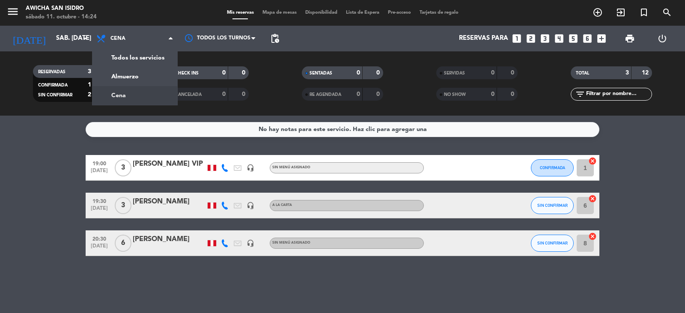 Image resolution: width=685 pixels, height=313 pixels. What do you see at coordinates (580, 94) in the screenshot?
I see `i: filter_list` at bounding box center [580, 94].